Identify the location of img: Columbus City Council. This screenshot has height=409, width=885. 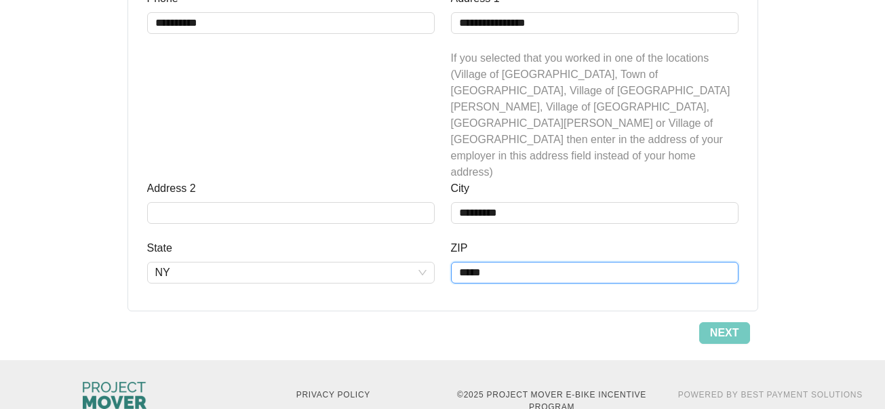
(115, 395).